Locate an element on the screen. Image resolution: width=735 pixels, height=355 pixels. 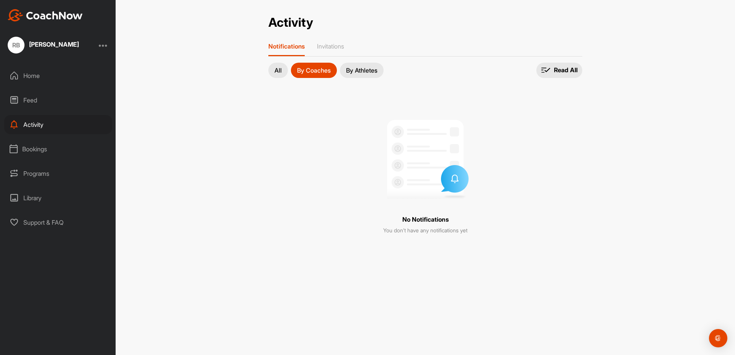
div: RB is located at coordinates (16, 45).